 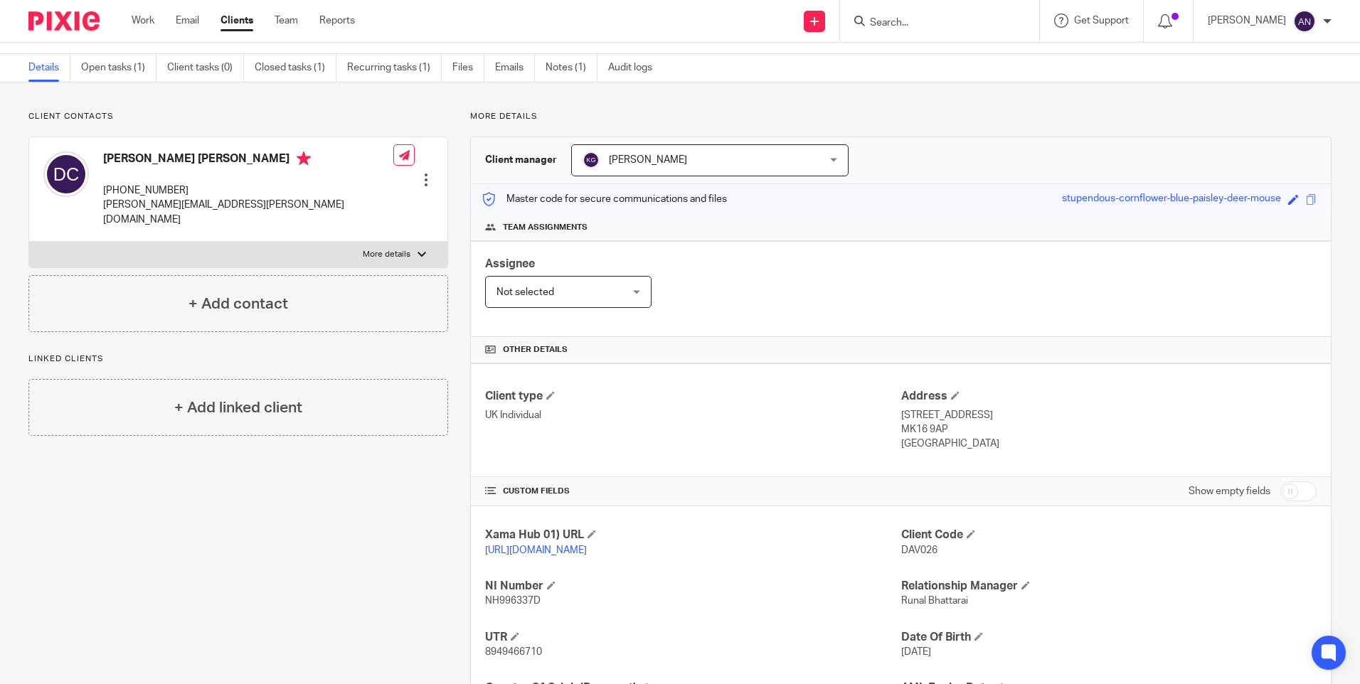 I want to click on span: NH996337D, so click(x=513, y=601).